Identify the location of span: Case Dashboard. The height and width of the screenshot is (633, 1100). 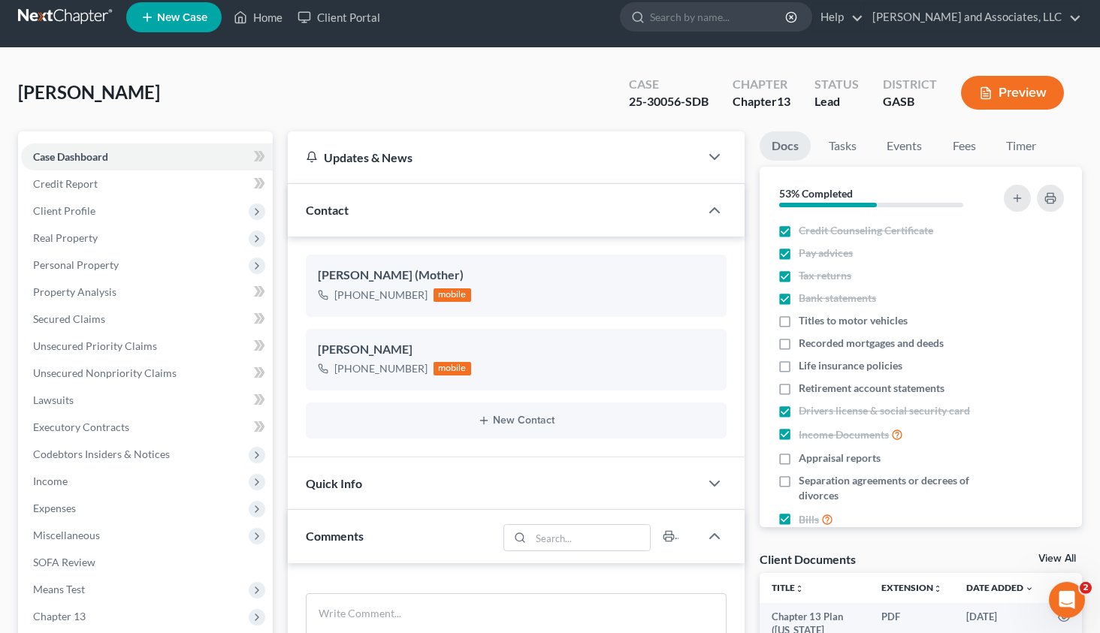
(71, 156).